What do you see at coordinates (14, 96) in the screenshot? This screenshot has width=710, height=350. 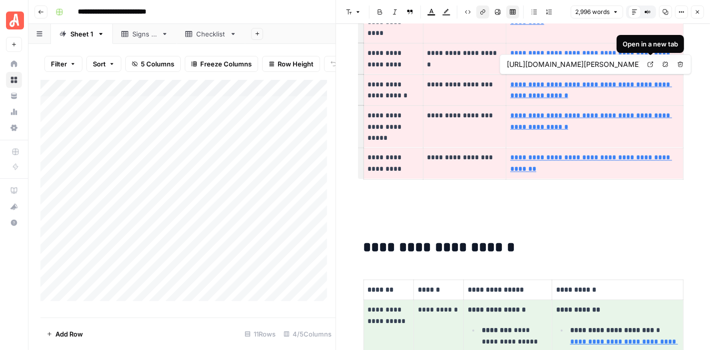 I see `a: Your Data` at bounding box center [14, 96].